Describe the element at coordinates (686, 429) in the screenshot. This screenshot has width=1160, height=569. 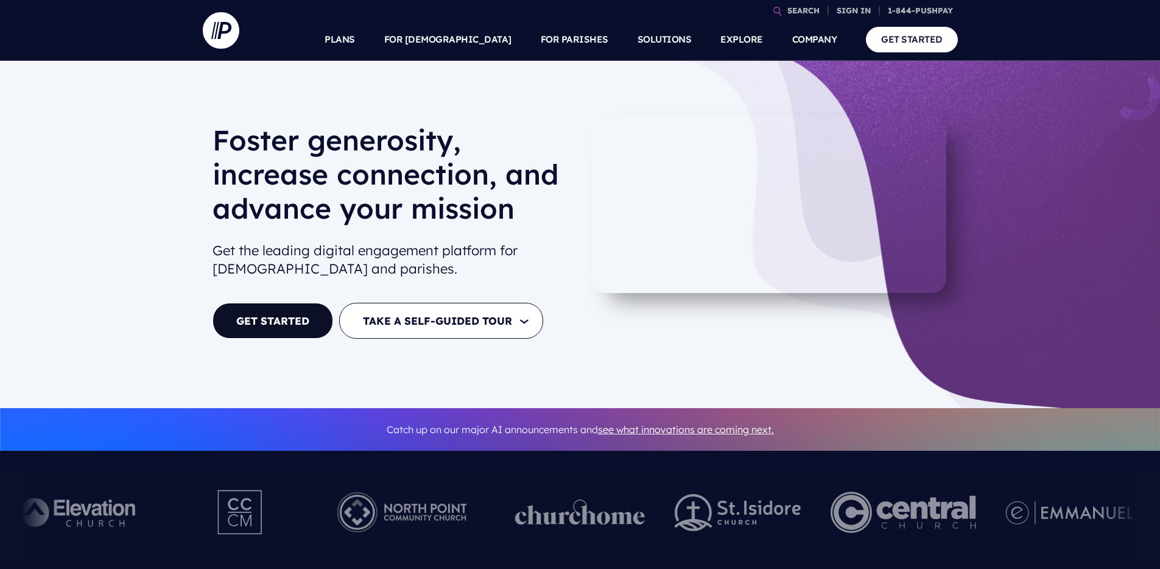
I see `a: see what innovations are coming next.` at that location.